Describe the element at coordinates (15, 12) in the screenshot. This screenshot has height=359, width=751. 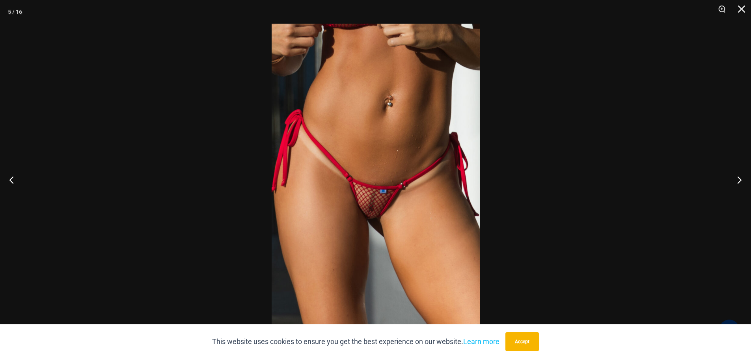
I see `div: 5 / 16` at that location.